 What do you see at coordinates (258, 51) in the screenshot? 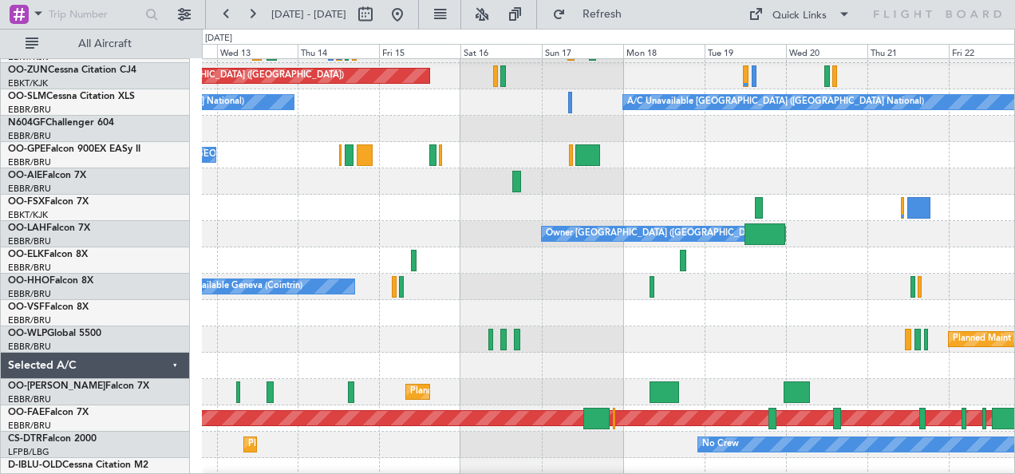
I see `div: Wed 13` at bounding box center [258, 51].